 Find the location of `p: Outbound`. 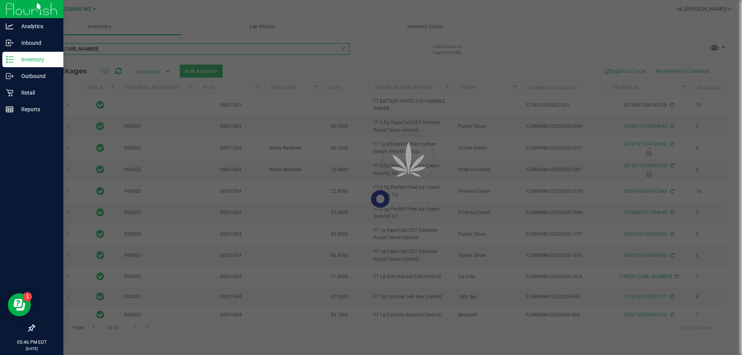

p: Outbound is located at coordinates (37, 76).